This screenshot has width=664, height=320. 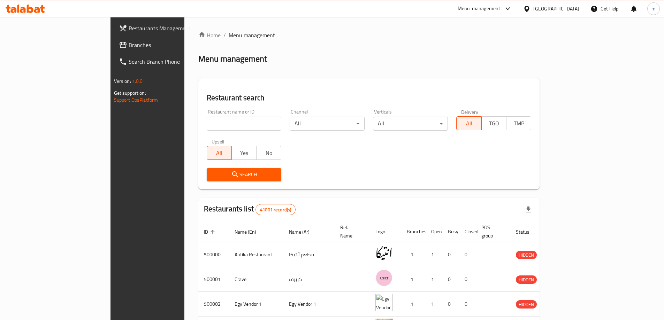 What do you see at coordinates (275, 210) in the screenshot?
I see `div: Total records count` at bounding box center [275, 210].